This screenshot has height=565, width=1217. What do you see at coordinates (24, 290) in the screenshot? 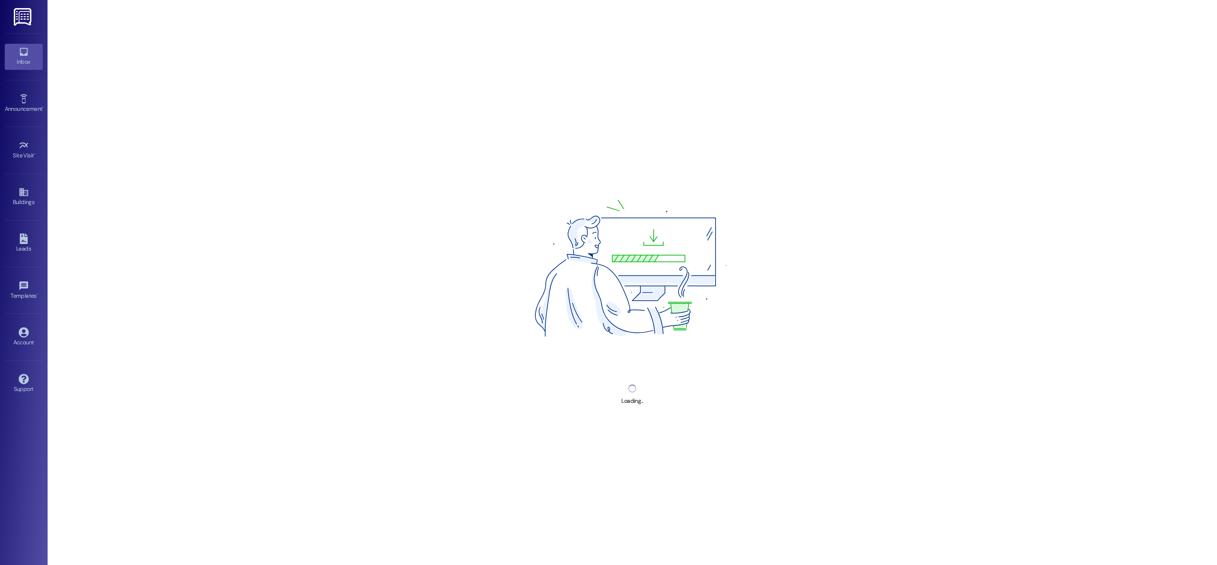
I see `a: Templates •` at bounding box center [24, 290].